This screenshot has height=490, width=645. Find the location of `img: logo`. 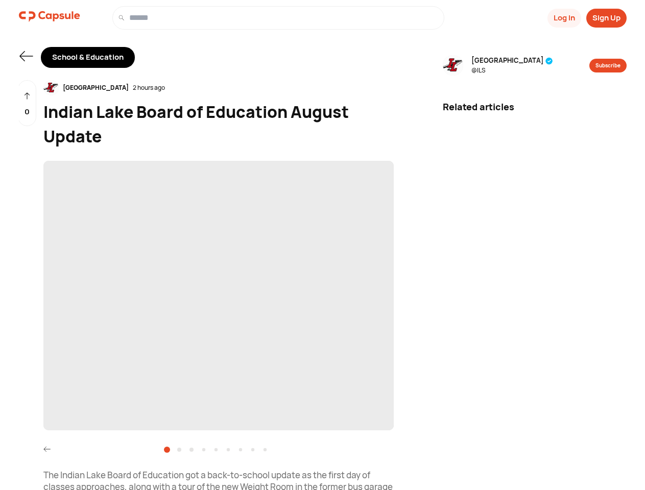

img: logo is located at coordinates (50, 16).